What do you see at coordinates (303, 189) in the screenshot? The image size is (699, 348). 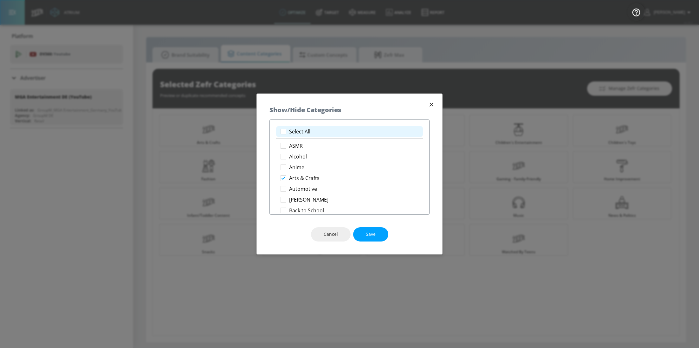 I see `p: Automotive` at bounding box center [303, 189].